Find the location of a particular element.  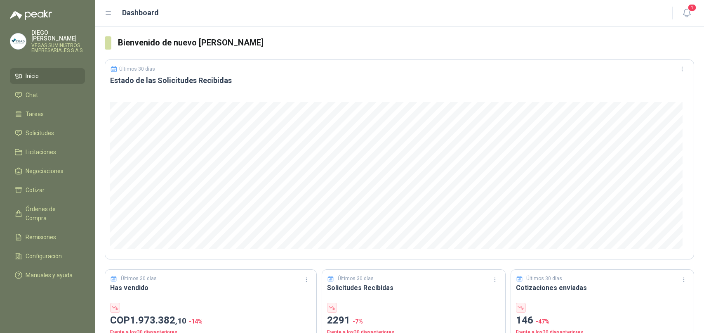

a: Órdenes de Compra is located at coordinates (47, 213).